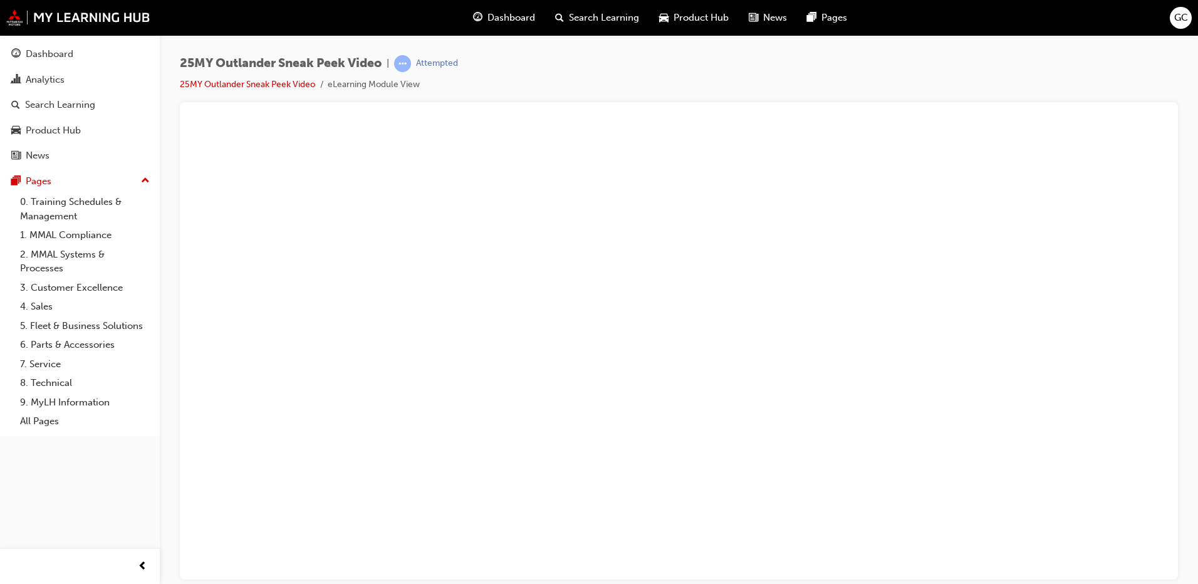  What do you see at coordinates (85, 345) in the screenshot?
I see `a: 6. Parts & Accessories` at bounding box center [85, 345].